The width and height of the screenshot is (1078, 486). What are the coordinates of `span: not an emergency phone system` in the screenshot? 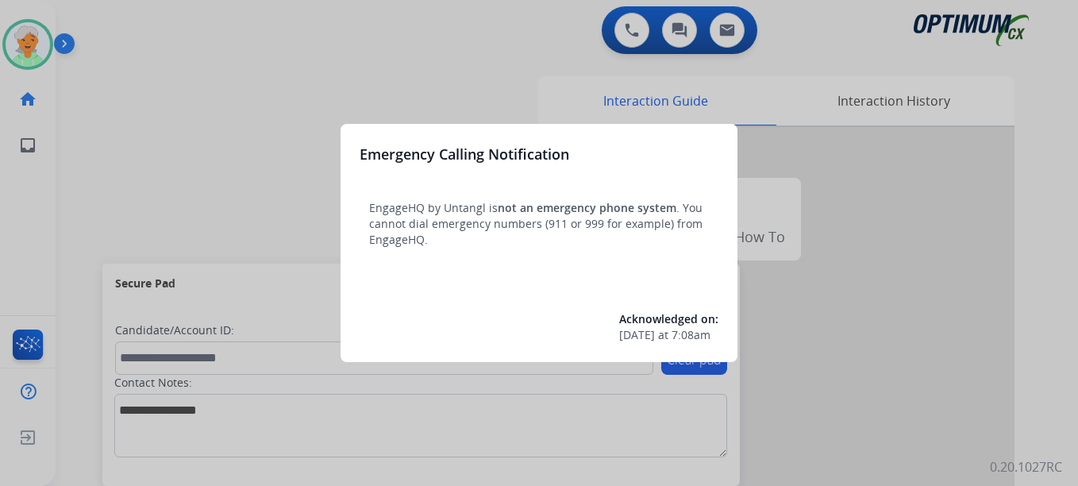 It's located at (587, 207).